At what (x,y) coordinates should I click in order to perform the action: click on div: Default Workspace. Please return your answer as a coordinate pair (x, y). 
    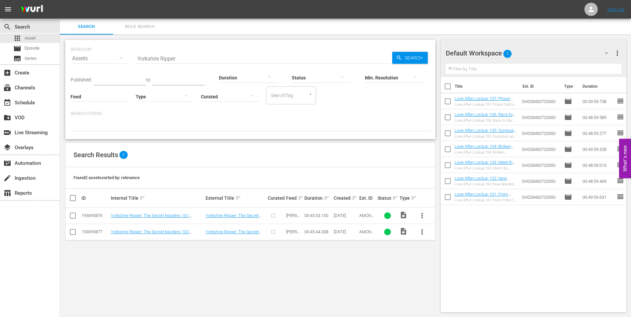
    Looking at the image, I should click on (530, 53).